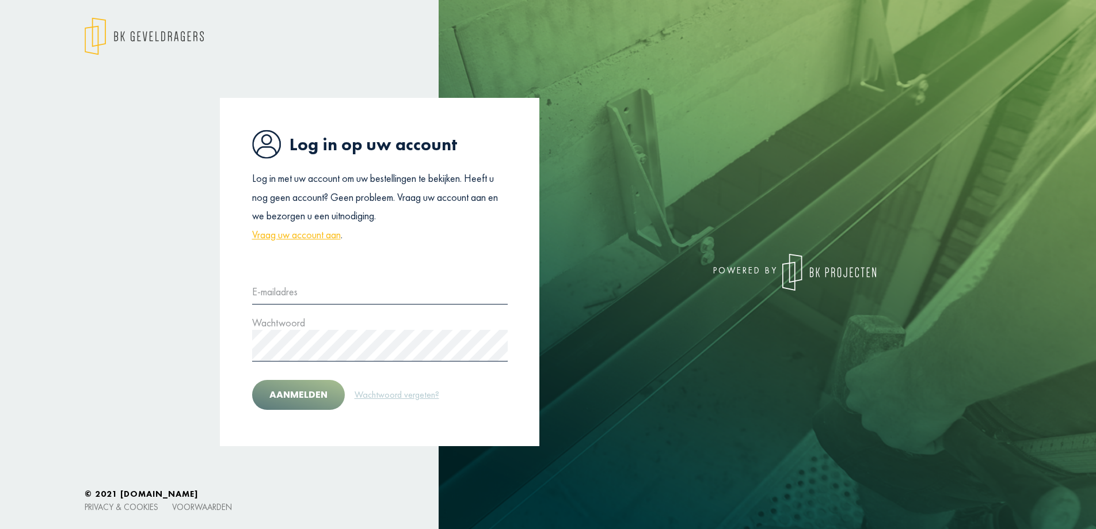  I want to click on button: Aanmelden, so click(298, 395).